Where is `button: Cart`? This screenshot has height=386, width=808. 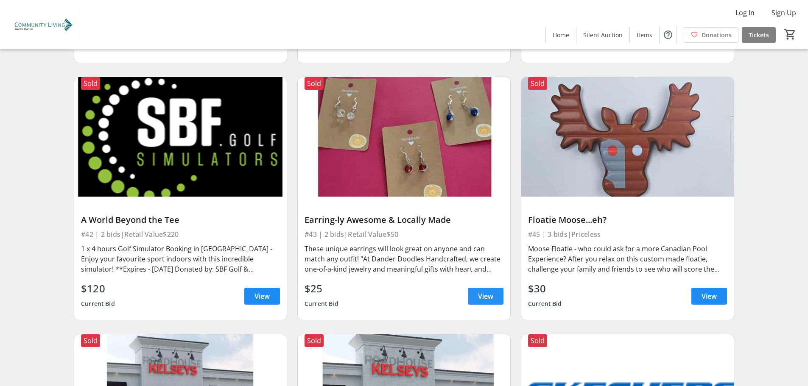
button: Cart is located at coordinates (790, 34).